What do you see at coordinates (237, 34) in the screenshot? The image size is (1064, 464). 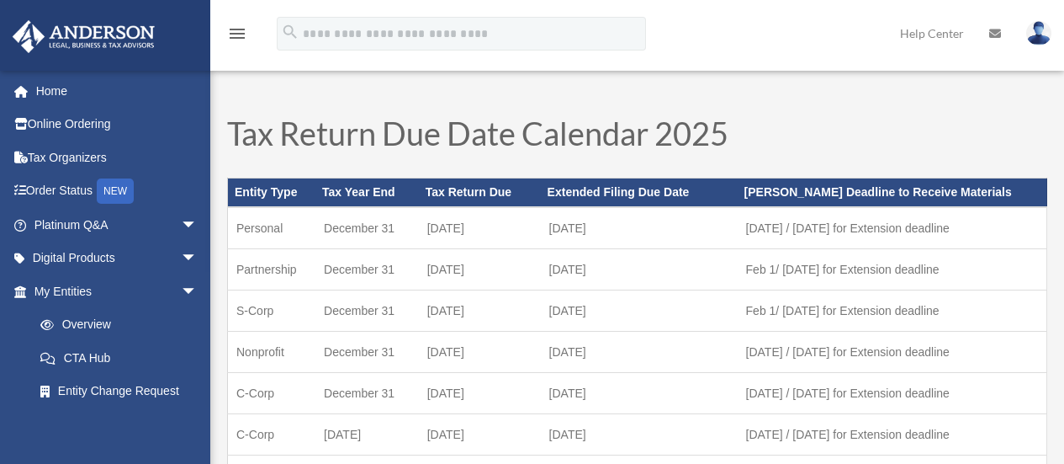 I see `i: menu` at bounding box center [237, 34].